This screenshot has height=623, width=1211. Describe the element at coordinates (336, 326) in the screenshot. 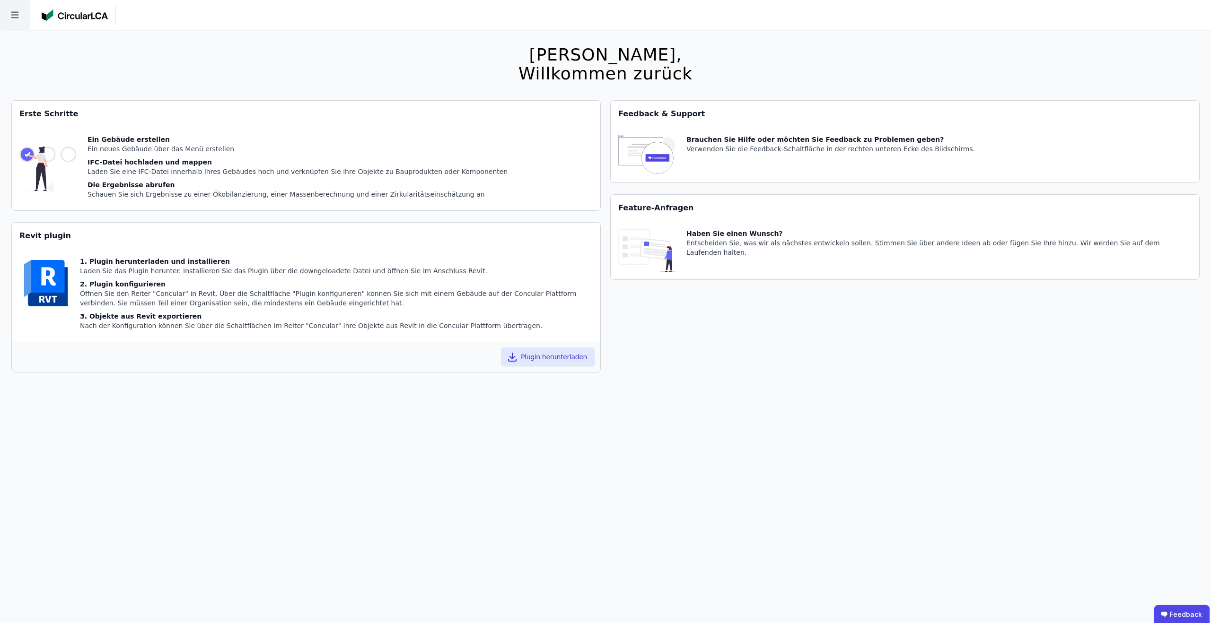

I see `div: Nach der Konfiguration können Sie über die Schaltflächen im Reiter "Concular" Ihre Objekte aus Re...` at that location.